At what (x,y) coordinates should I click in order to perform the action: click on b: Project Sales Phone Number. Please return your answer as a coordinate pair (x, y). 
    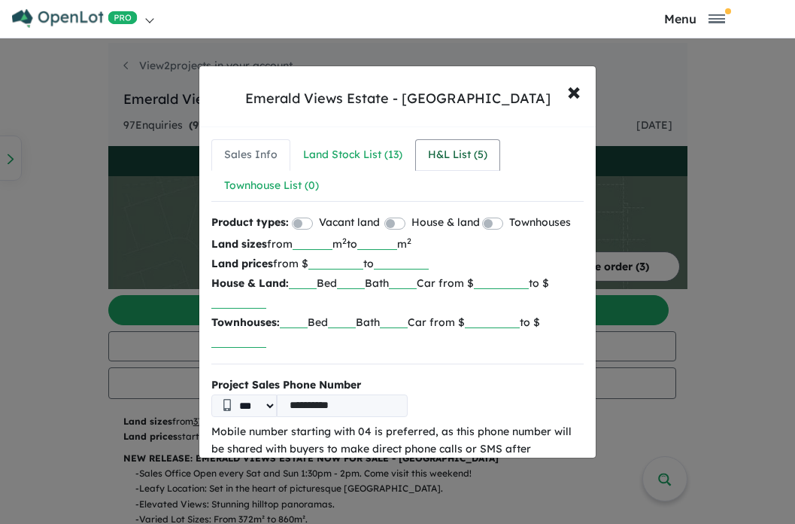
    Looking at the image, I should click on (392, 385).